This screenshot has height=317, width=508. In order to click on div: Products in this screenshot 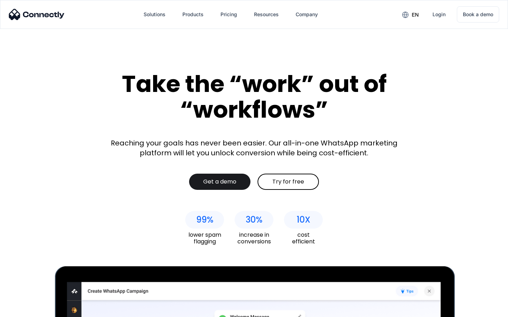, I will do `click(193, 14)`.